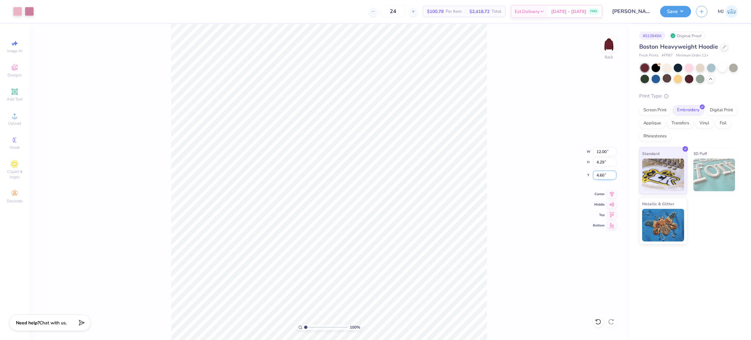 Image resolution: width=751 pixels, height=340 pixels. What do you see at coordinates (15, 75) in the screenshot?
I see `span: Designs` at bounding box center [15, 75].